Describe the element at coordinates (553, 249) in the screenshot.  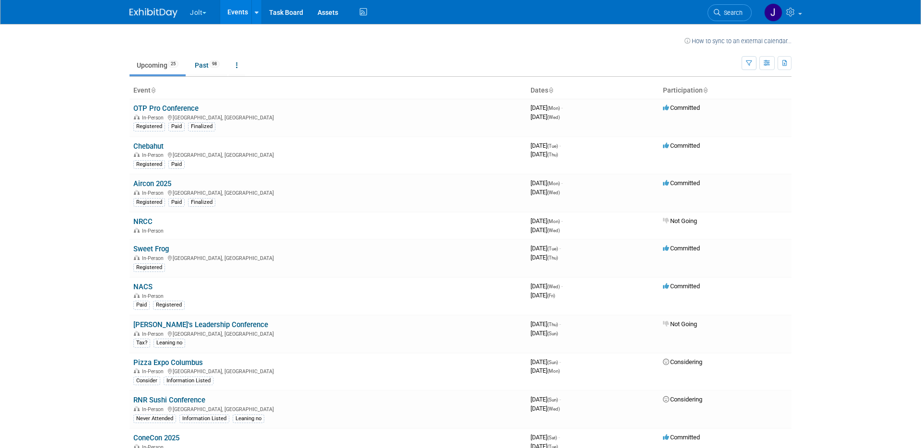
I see `span: (Tue)` at that location.